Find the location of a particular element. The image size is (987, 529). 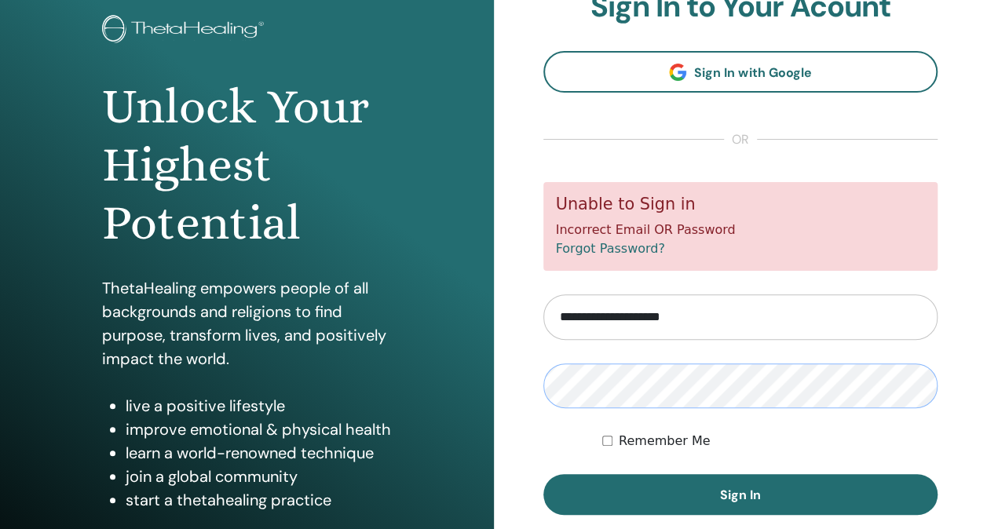

a: Forgot Password? is located at coordinates (610, 248).